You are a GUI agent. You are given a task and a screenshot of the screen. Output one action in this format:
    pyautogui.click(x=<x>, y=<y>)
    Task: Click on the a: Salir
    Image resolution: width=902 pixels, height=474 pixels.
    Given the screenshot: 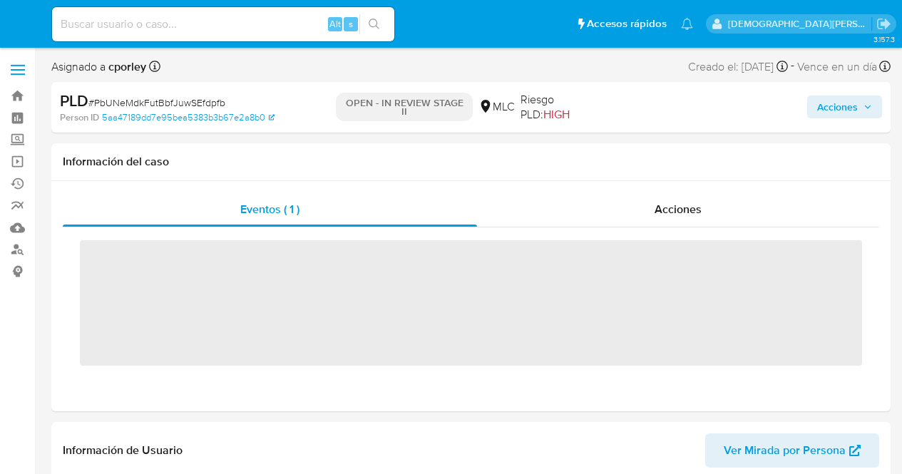 What is the action you would take?
    pyautogui.click(x=884, y=24)
    